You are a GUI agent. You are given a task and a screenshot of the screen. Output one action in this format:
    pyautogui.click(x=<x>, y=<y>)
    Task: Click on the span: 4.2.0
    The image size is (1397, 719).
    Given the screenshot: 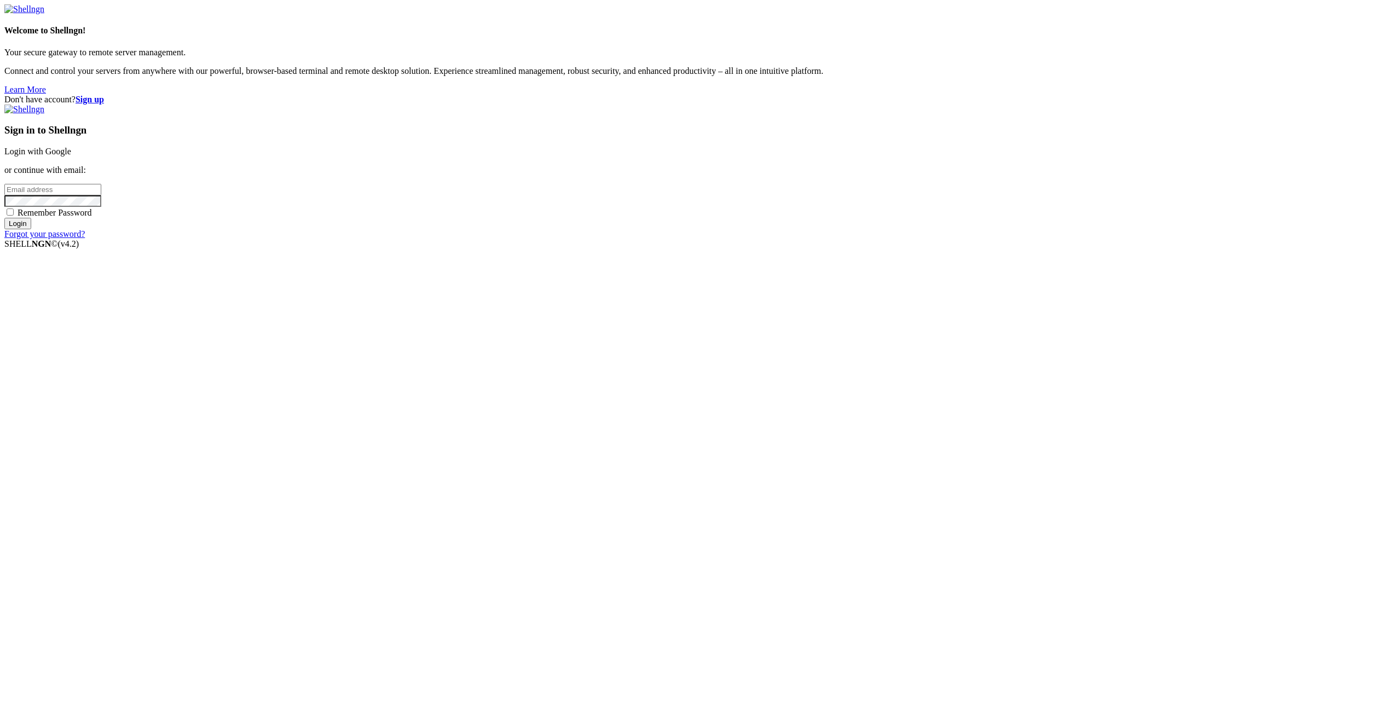 What is the action you would take?
    pyautogui.click(x=68, y=244)
    